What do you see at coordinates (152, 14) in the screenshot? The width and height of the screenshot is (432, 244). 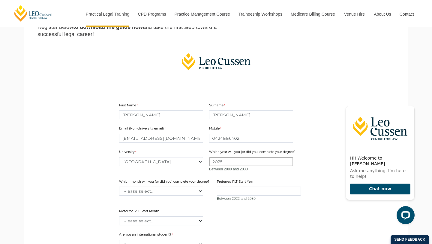 I see `a: CPD Programs` at bounding box center [152, 14].